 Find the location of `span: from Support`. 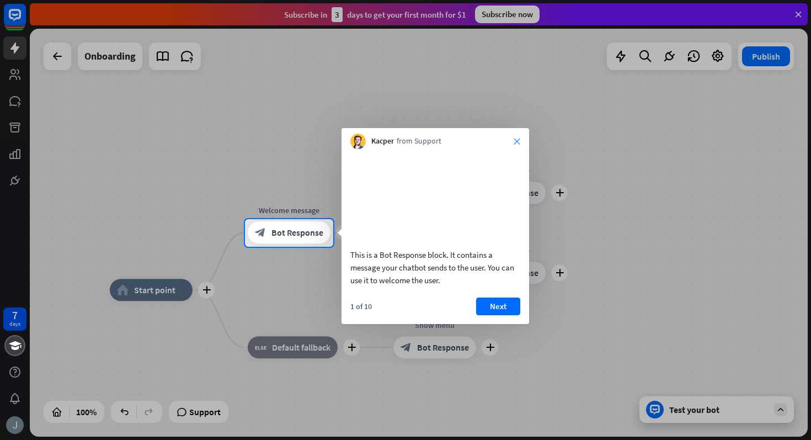

span: from Support is located at coordinates (419, 141).